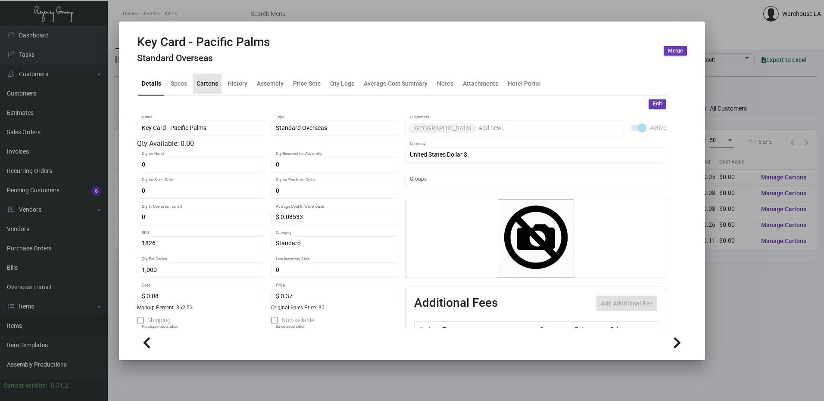 This screenshot has height=401, width=824. I want to click on div: Cartons, so click(207, 84).